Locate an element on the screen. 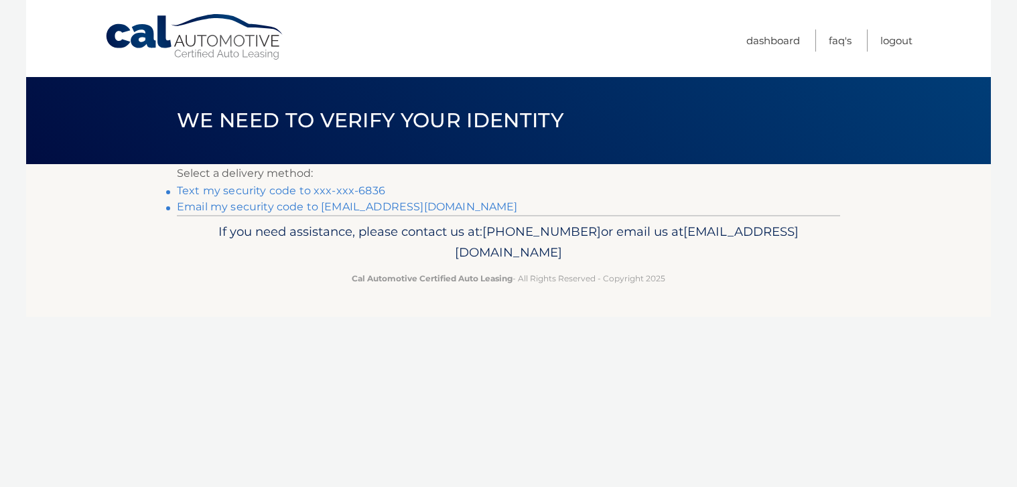 Image resolution: width=1017 pixels, height=487 pixels. a: Text my security code to xxx-xxx-6836 is located at coordinates (281, 190).